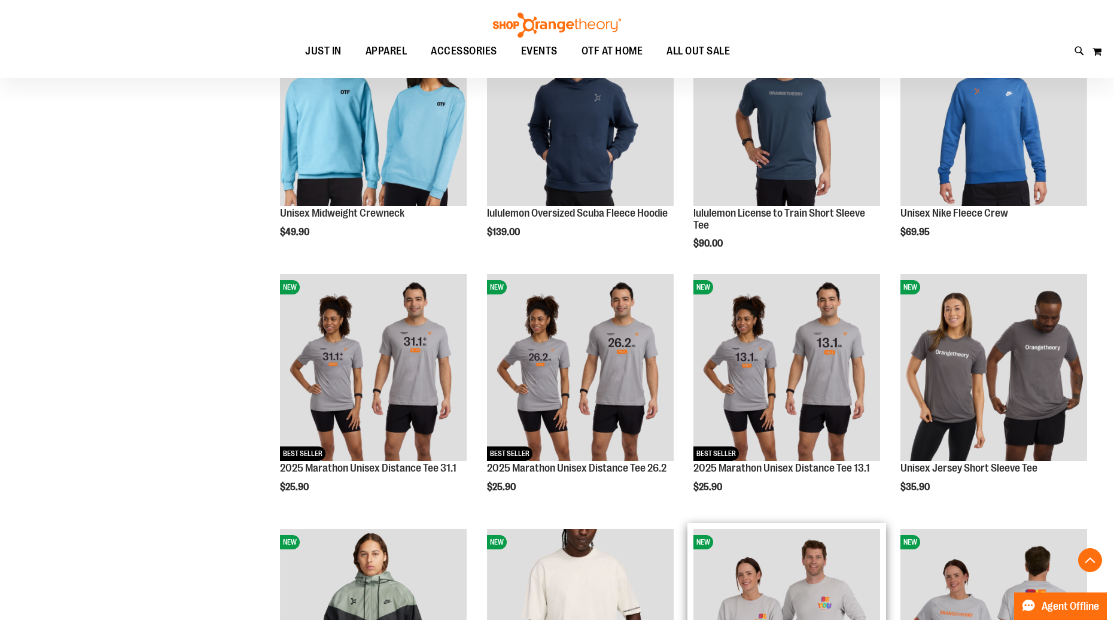  What do you see at coordinates (342, 213) in the screenshot?
I see `a: Unisex Midweight Crewneck` at bounding box center [342, 213].